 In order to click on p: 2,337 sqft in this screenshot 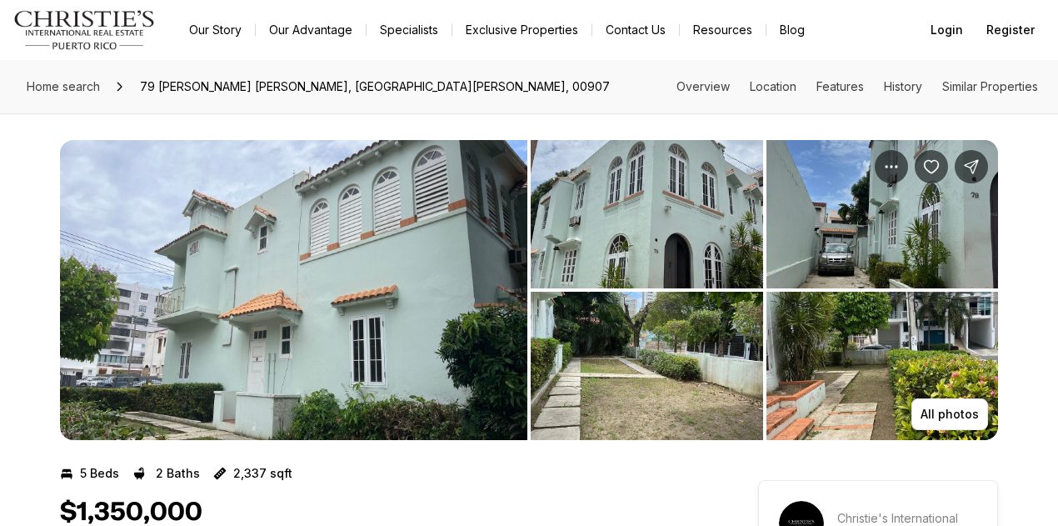, I will do `click(263, 473)`.